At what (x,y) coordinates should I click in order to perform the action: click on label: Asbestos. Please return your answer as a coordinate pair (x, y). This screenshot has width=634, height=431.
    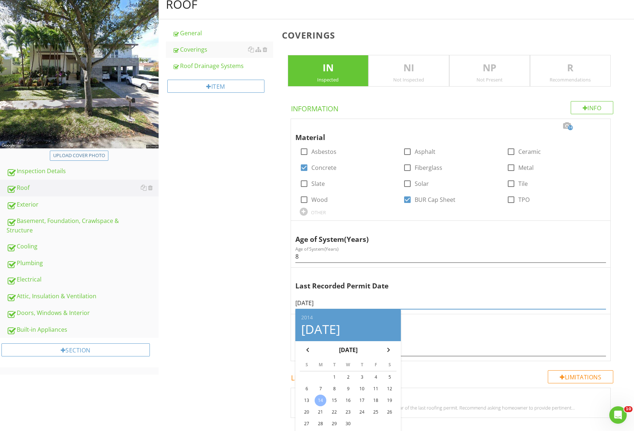
    Looking at the image, I should click on (323, 152).